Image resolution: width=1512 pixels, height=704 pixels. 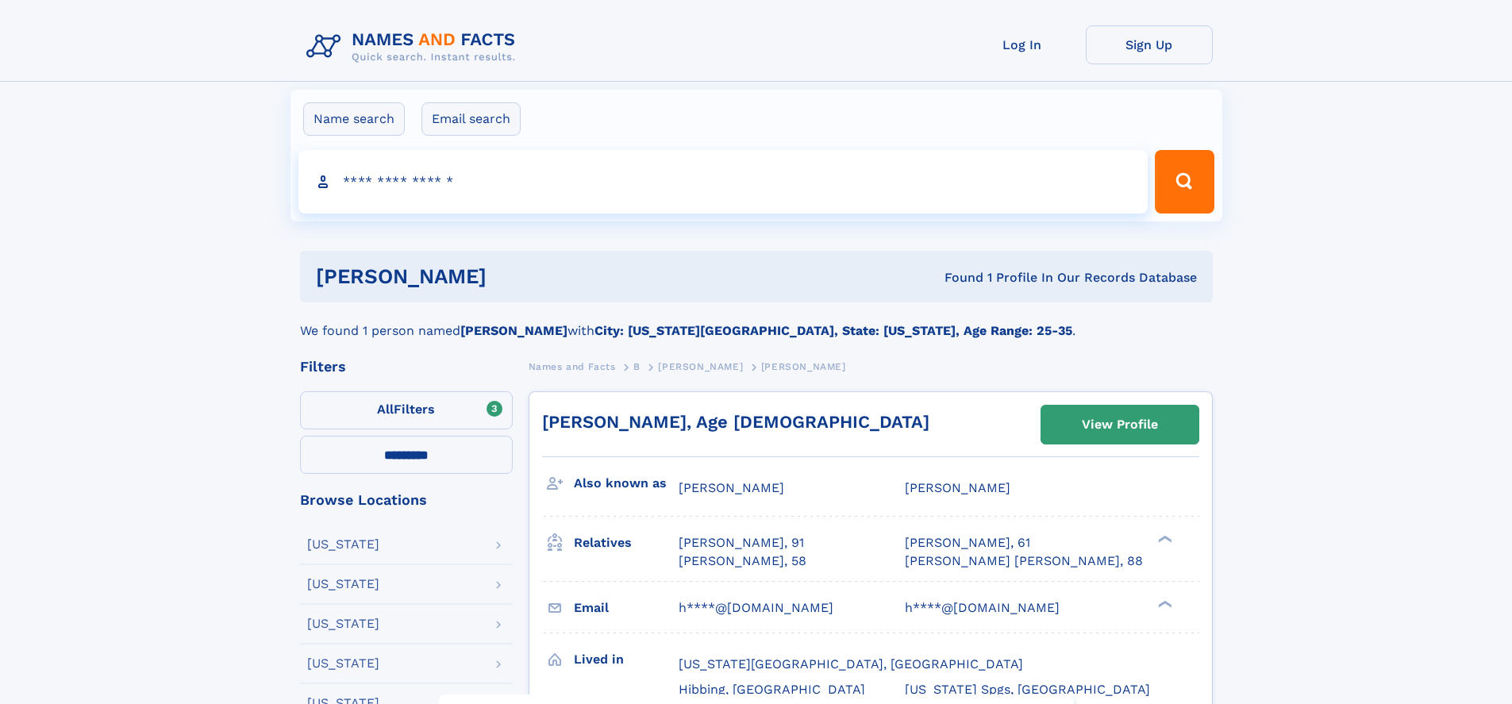 What do you see at coordinates (757, 322) in the screenshot?
I see `div: We found 1 person named with .` at bounding box center [757, 322].